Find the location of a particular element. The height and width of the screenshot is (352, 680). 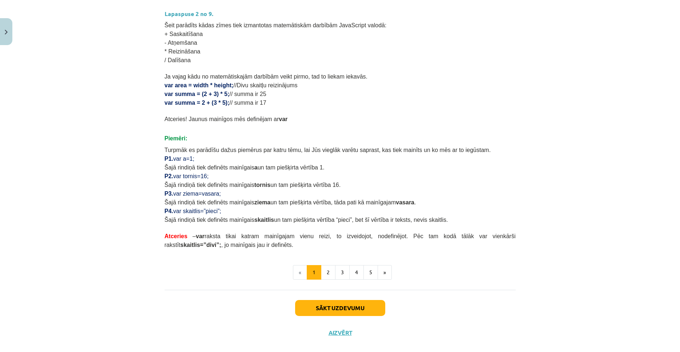

span: // summa ir 17 is located at coordinates (247, 102).